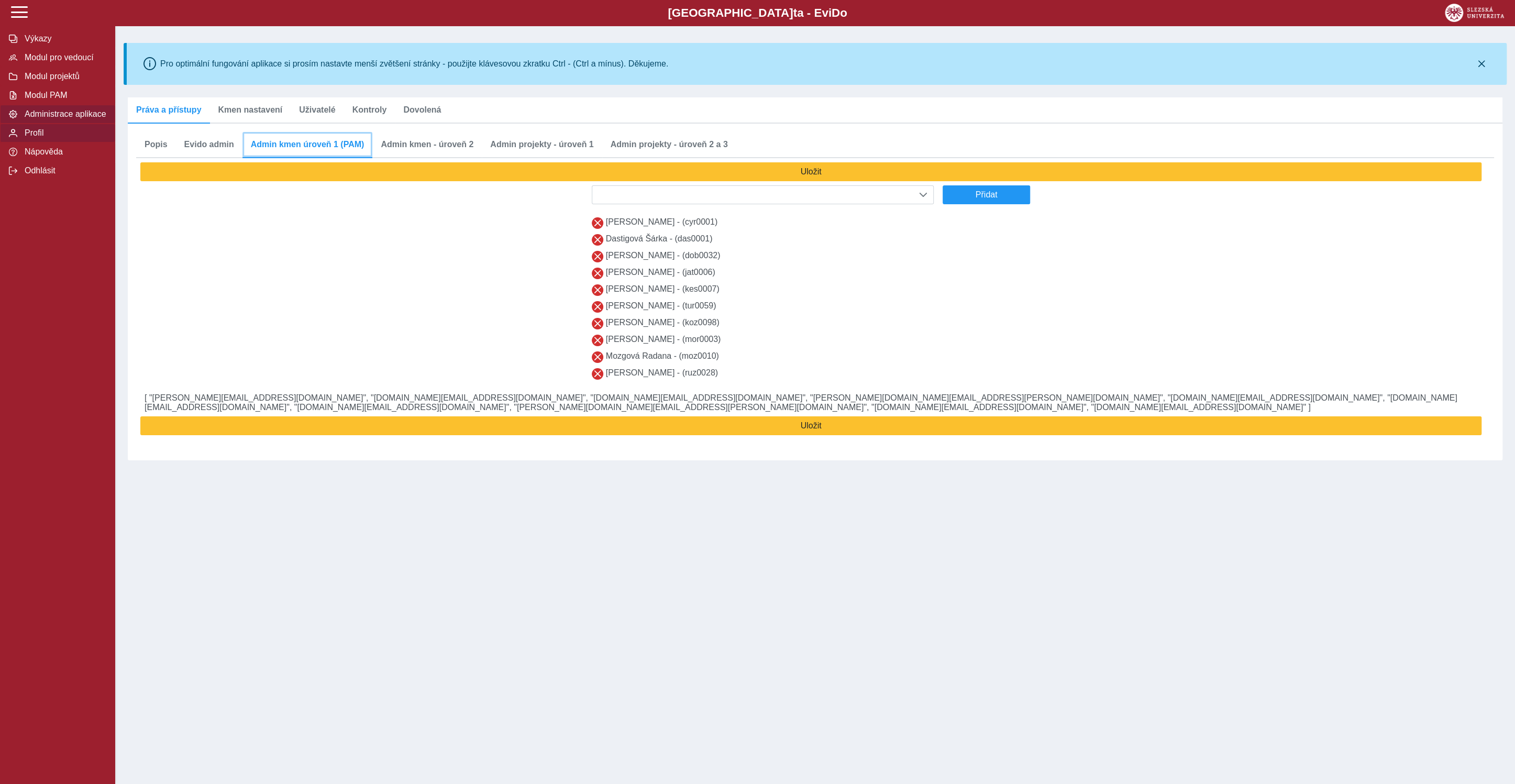 The width and height of the screenshot is (1515, 784). Describe the element at coordinates (1474, 13) in the screenshot. I see `img: logo_web_su.png` at that location.